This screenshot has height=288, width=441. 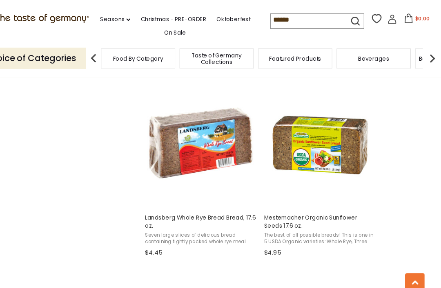 I want to click on span: Beverages, so click(x=377, y=55).